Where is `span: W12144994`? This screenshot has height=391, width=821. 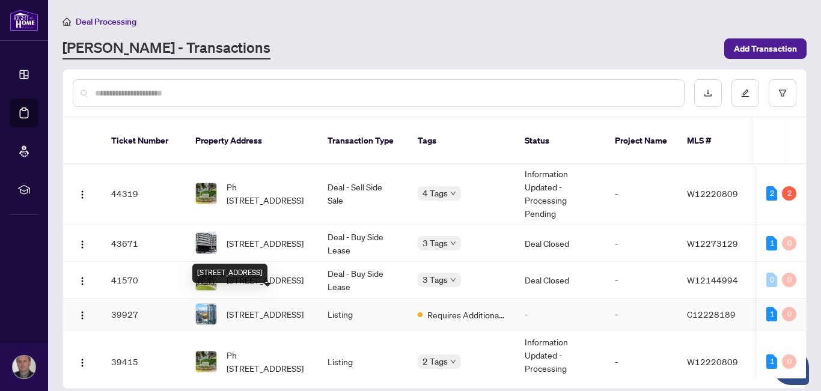 span: W12144994 is located at coordinates (713, 280).